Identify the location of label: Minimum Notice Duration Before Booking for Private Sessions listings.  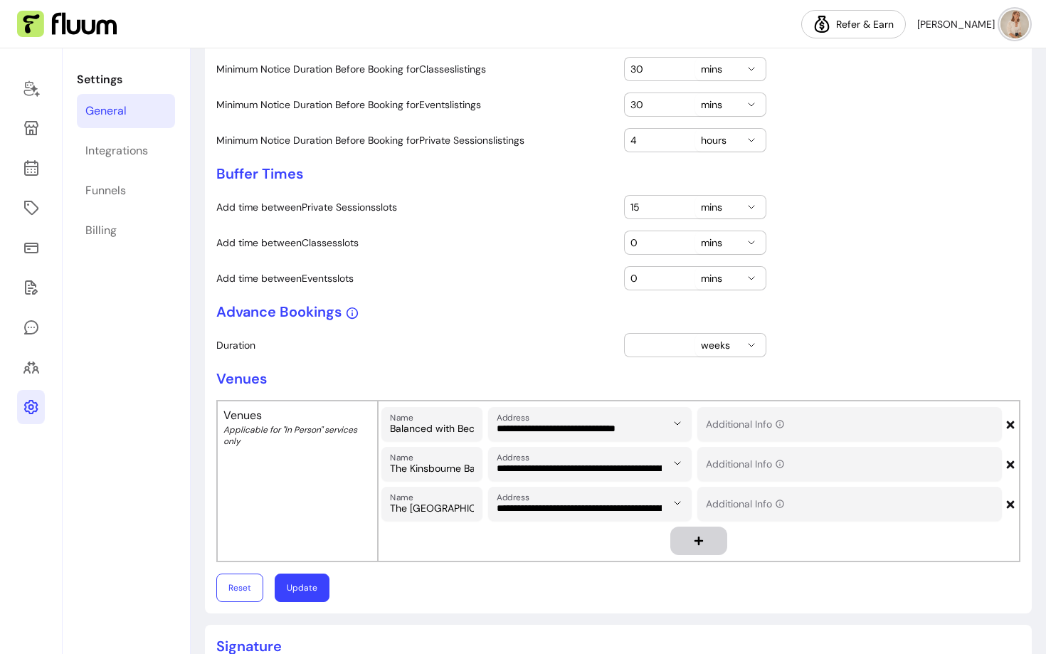
(414, 140).